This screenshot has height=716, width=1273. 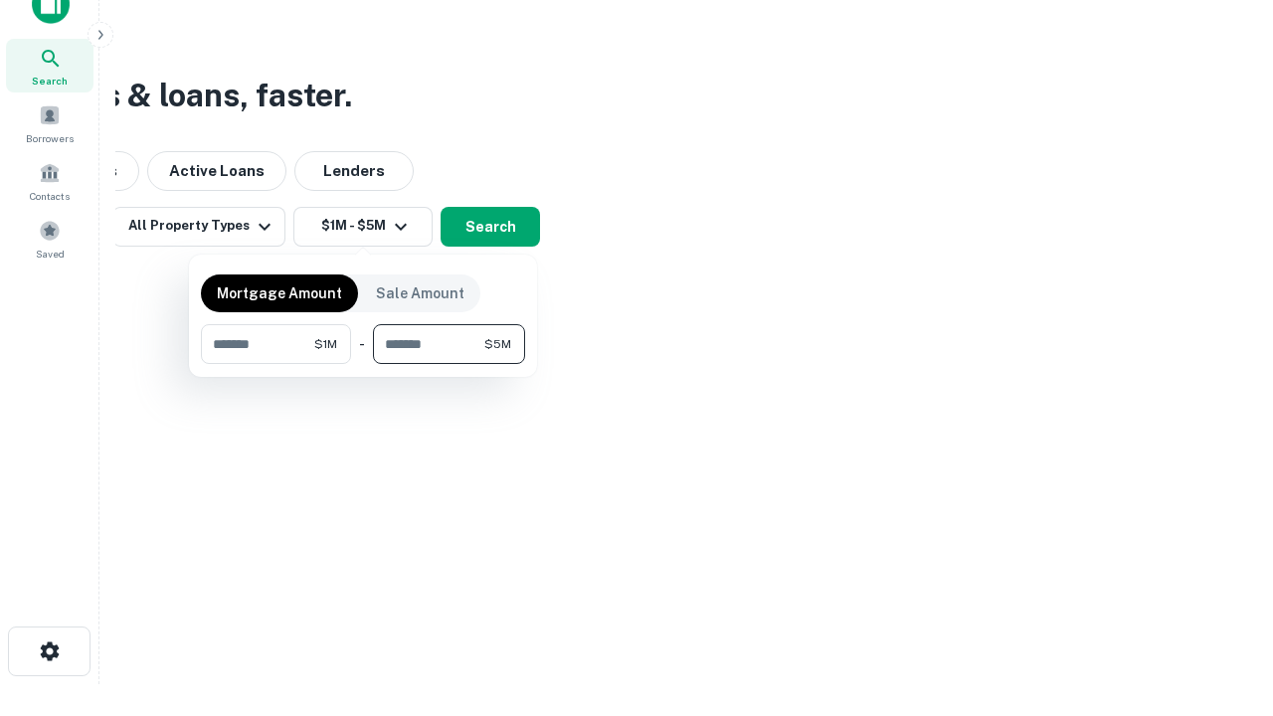 What do you see at coordinates (420, 293) in the screenshot?
I see `p: Sale Amount` at bounding box center [420, 293].